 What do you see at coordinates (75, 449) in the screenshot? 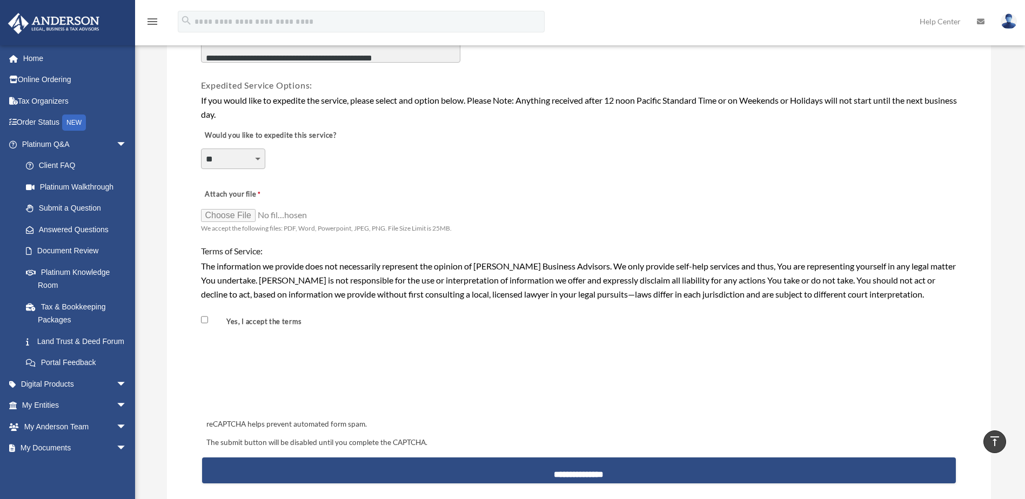
I see `a: My Documentsarrow_drop_down` at bounding box center [75, 449].